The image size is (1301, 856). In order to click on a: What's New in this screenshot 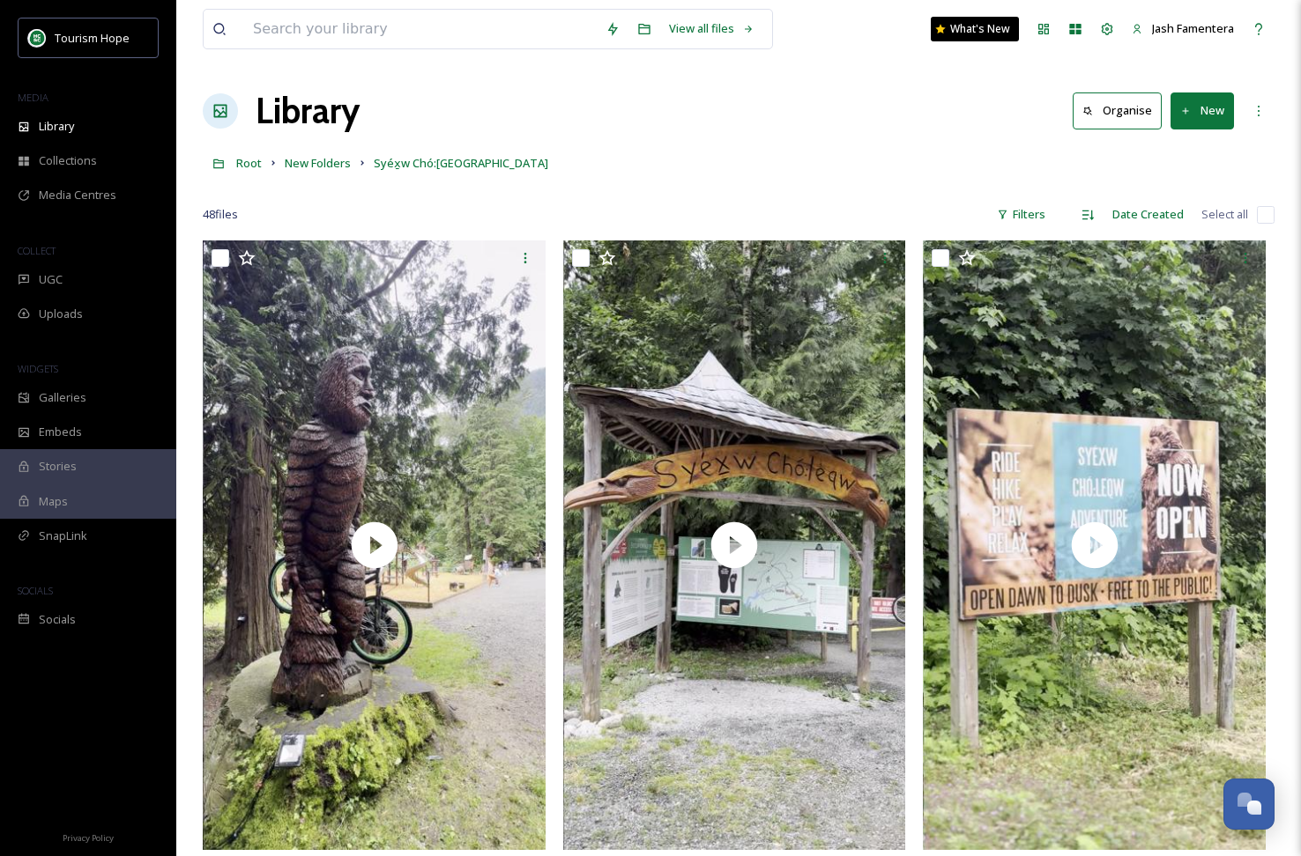, I will do `click(975, 29)`.